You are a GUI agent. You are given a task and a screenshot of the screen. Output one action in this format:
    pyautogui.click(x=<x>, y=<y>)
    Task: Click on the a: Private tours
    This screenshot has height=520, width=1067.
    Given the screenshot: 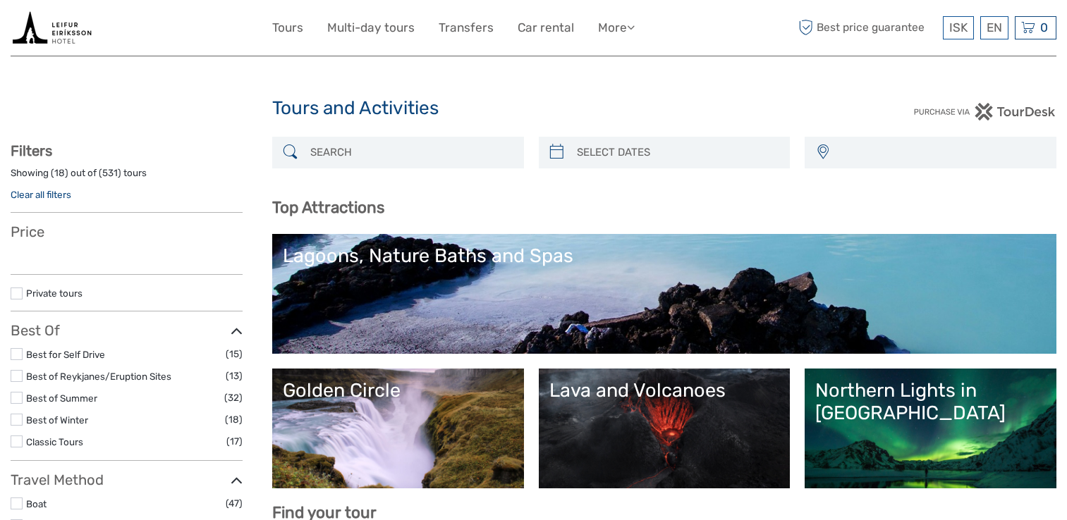 What is the action you would take?
    pyautogui.click(x=54, y=293)
    